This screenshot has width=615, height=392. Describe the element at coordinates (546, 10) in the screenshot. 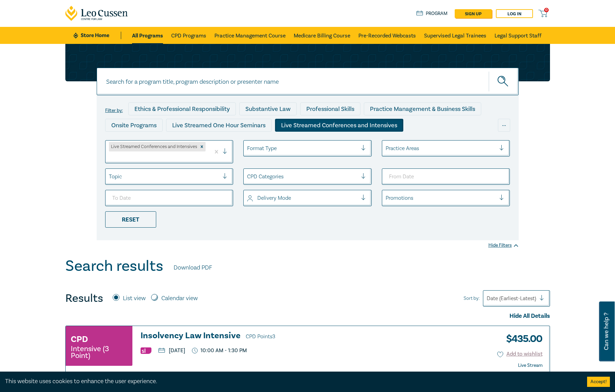

I see `span: 0` at that location.